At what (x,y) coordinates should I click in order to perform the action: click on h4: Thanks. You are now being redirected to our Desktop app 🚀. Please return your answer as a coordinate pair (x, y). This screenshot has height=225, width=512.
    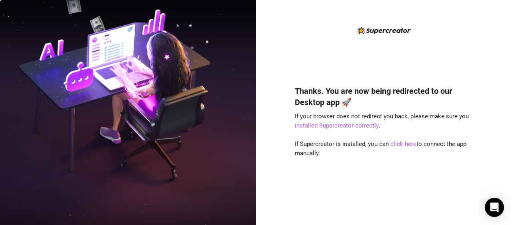
    Looking at the image, I should click on (384, 96).